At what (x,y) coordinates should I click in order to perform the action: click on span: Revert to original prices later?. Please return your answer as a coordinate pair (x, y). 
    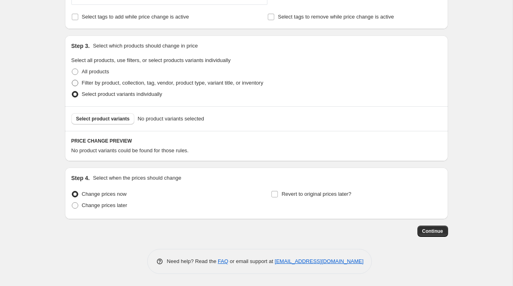
    Looking at the image, I should click on (316, 194).